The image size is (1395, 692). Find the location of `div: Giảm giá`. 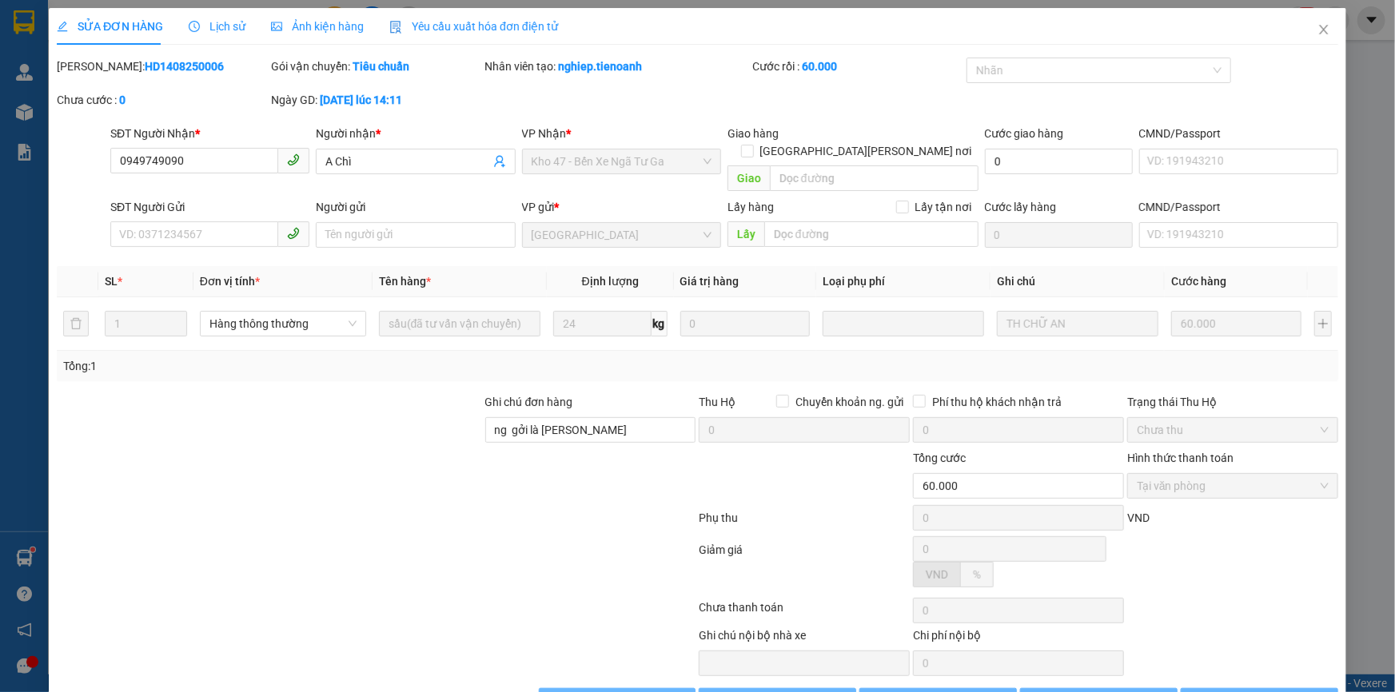

div: Giảm giá is located at coordinates (805, 568).